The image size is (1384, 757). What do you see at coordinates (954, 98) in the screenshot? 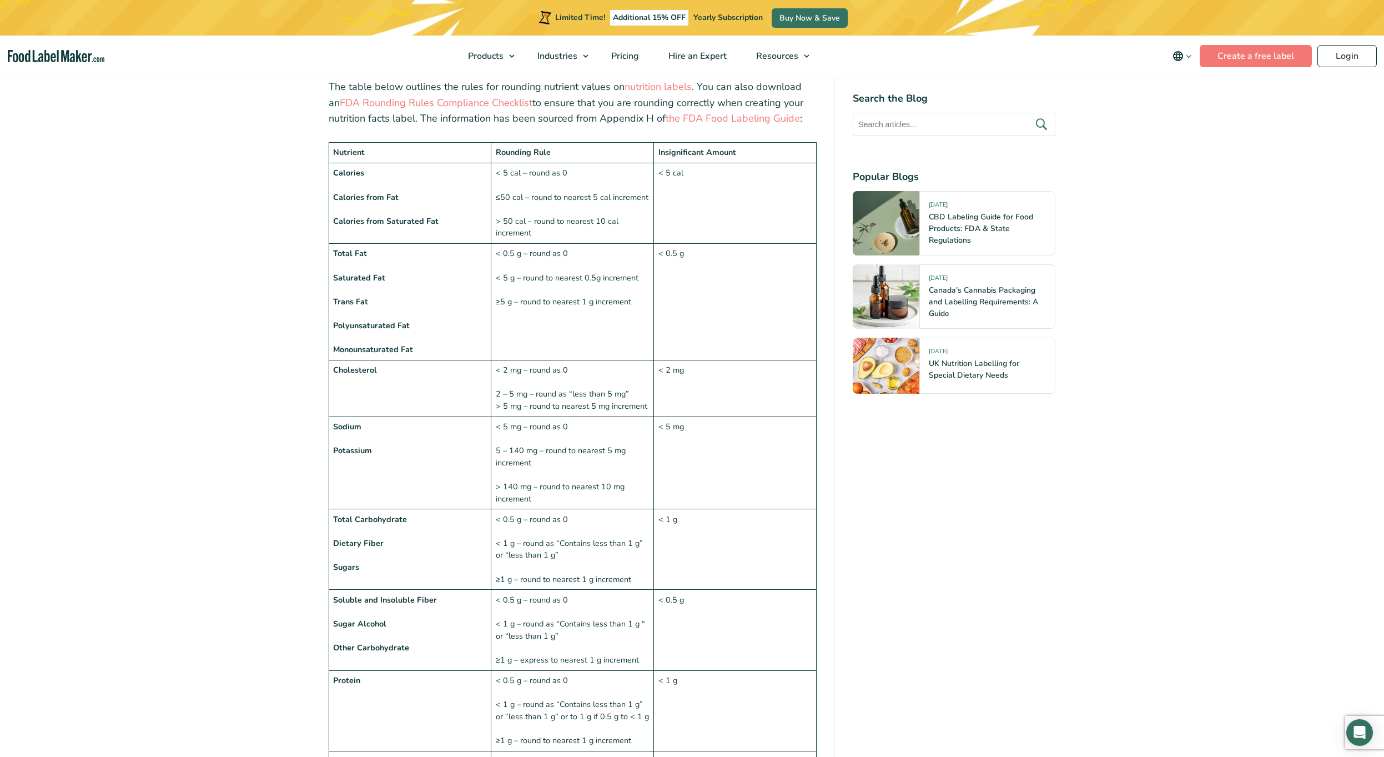
I see `h4: Search the Blog` at bounding box center [954, 98].